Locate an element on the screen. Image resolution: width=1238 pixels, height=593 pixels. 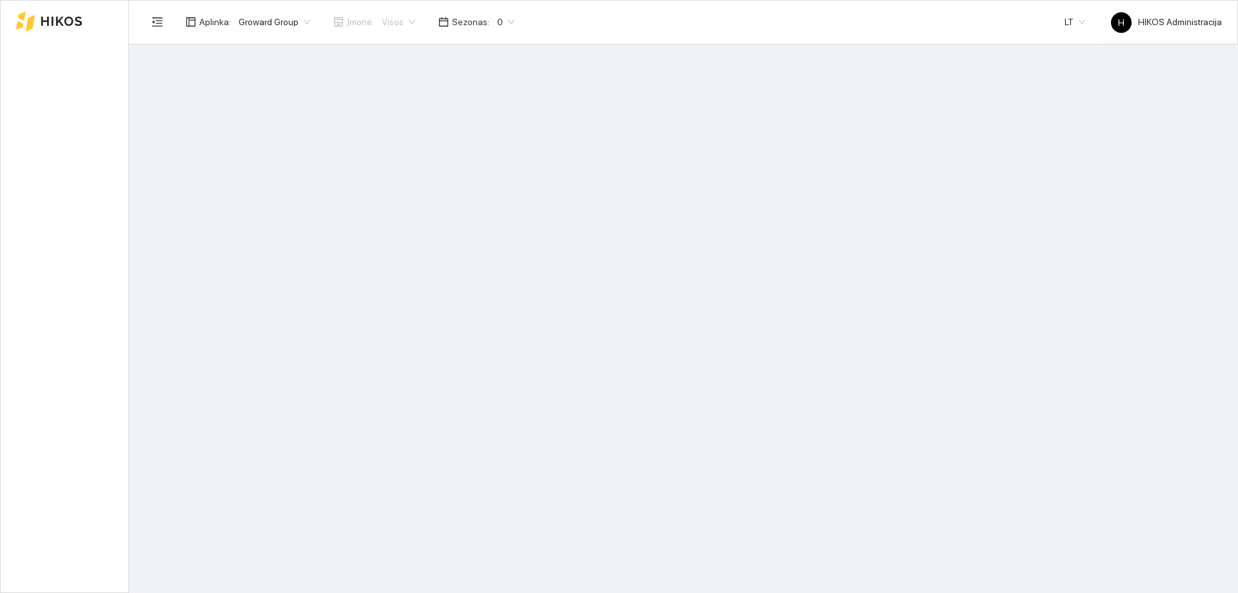
span: Sezonas : is located at coordinates (471, 22).